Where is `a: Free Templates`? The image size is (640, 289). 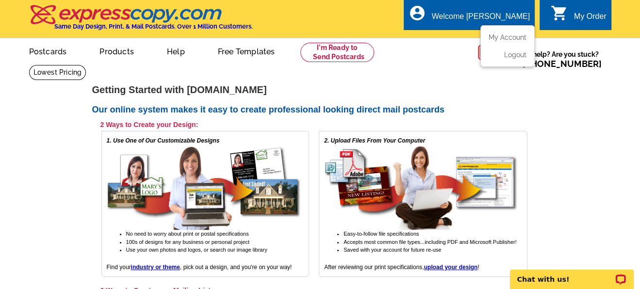 a: Free Templates is located at coordinates (247, 50).